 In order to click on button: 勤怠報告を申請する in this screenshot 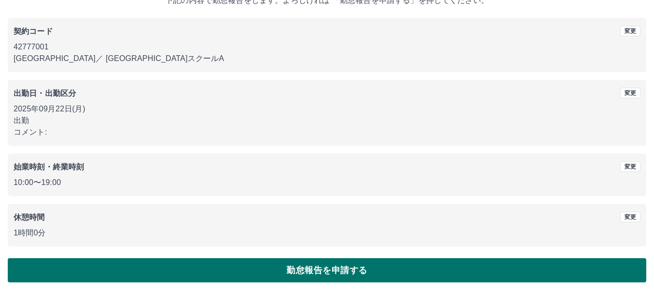, I will do `click(327, 270)`.